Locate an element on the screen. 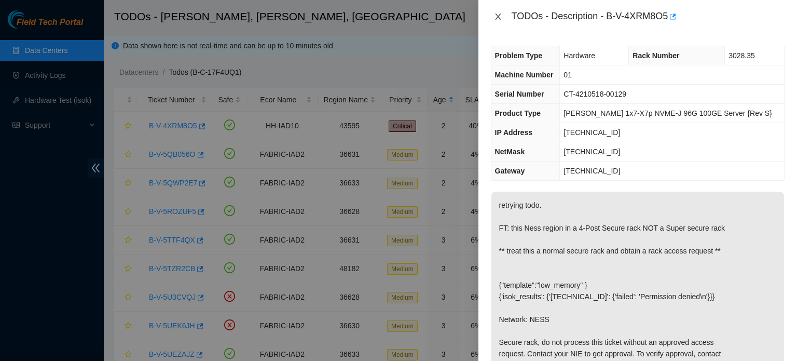 This screenshot has width=797, height=361. span: Machine Number is located at coordinates (524, 75).